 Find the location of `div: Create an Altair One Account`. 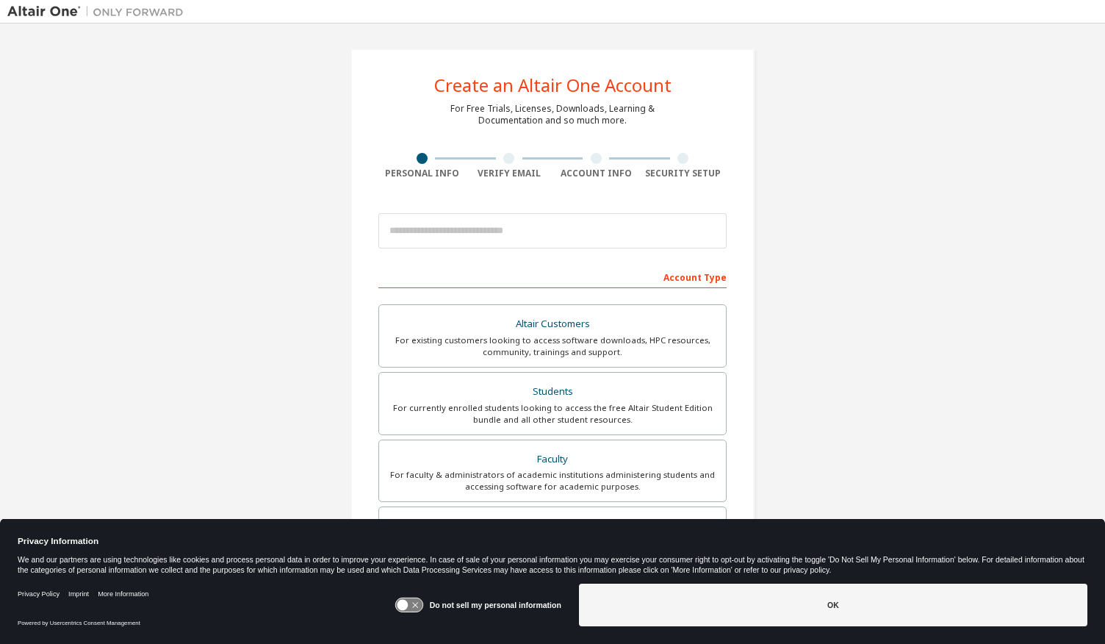

div: Create an Altair One Account is located at coordinates (552, 85).